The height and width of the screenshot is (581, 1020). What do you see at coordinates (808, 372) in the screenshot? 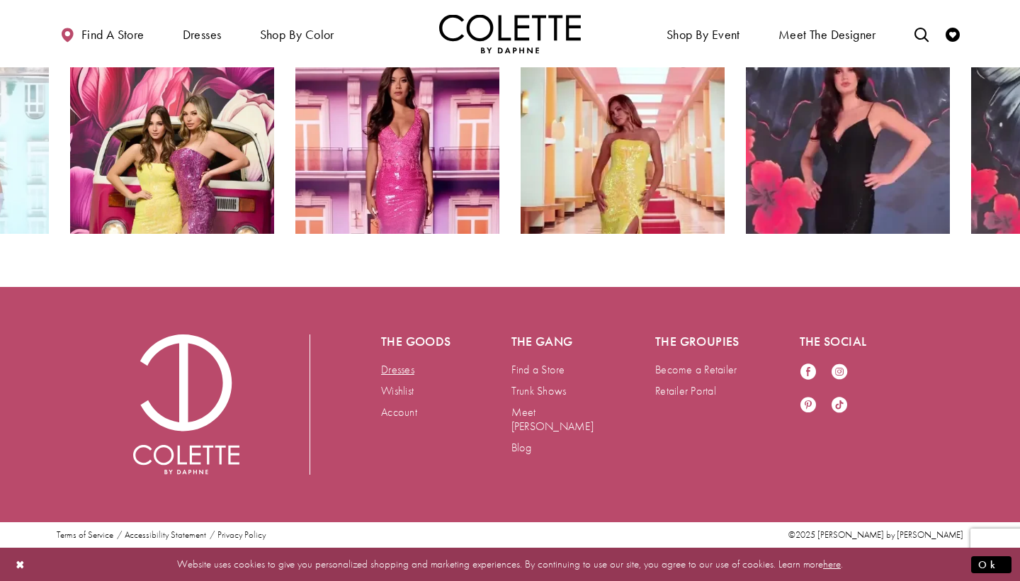
I see `a: Visit our Facebook - Opens in new tab` at bounding box center [808, 372].